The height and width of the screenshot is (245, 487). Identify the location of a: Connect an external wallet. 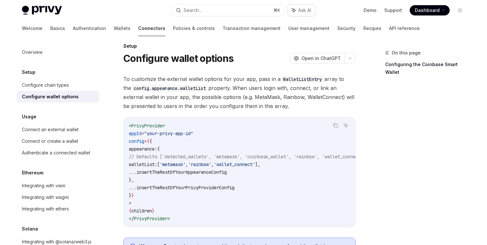
(58, 129).